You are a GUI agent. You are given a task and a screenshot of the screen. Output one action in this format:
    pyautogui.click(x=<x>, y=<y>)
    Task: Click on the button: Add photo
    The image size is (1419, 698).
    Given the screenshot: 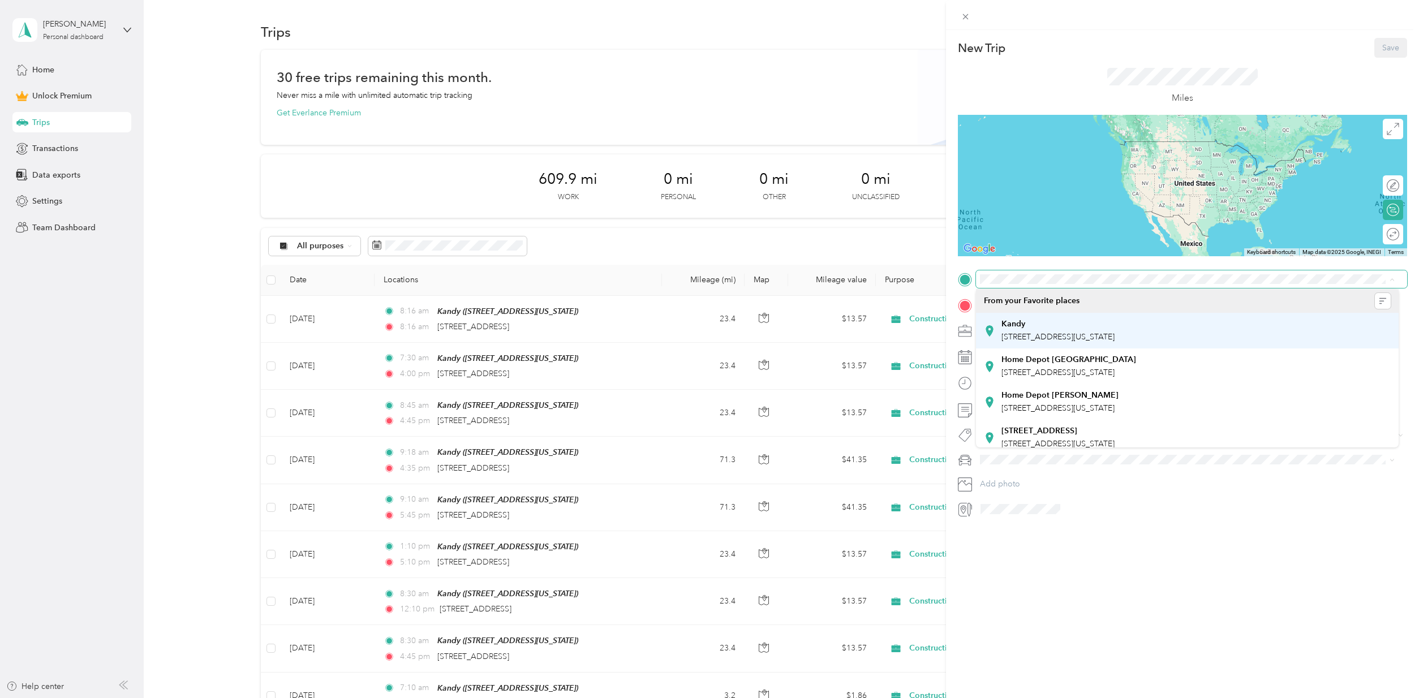 What is the action you would take?
    pyautogui.click(x=1191, y=484)
    